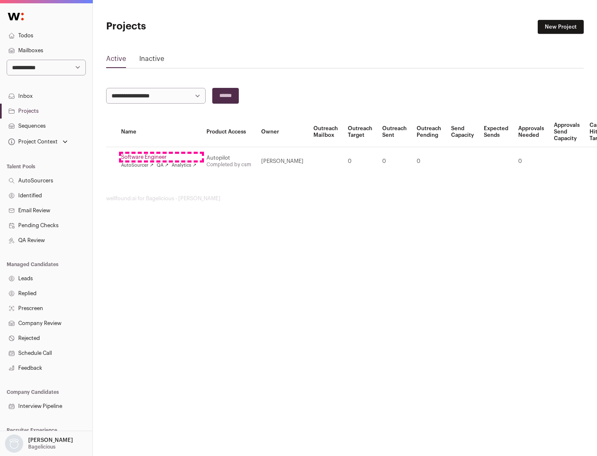 The width and height of the screenshot is (597, 456). Describe the element at coordinates (229, 165) in the screenshot. I see `a: Completed by csm` at that location.